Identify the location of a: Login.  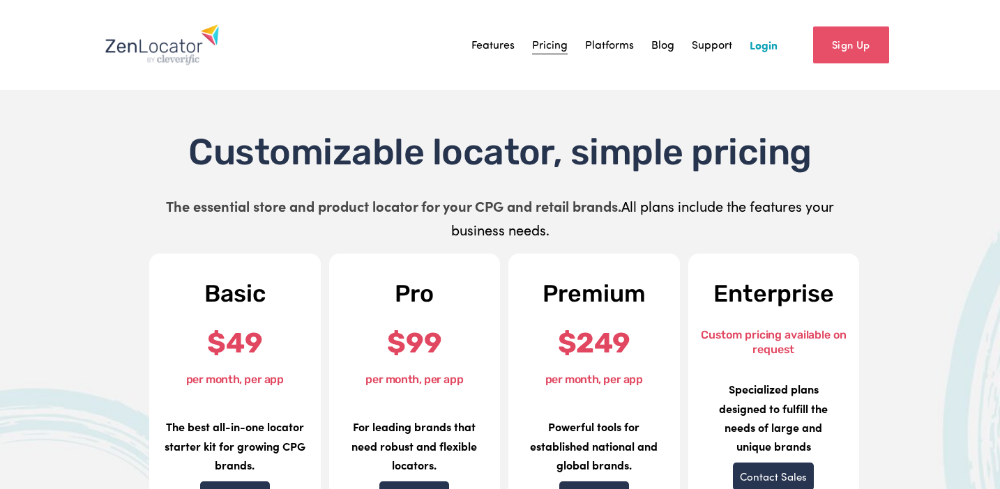
(763, 45).